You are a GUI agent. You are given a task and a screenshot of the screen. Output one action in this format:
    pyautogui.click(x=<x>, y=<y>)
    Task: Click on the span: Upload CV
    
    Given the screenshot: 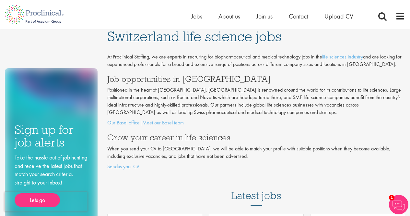 What is the action you would take?
    pyautogui.click(x=339, y=16)
    